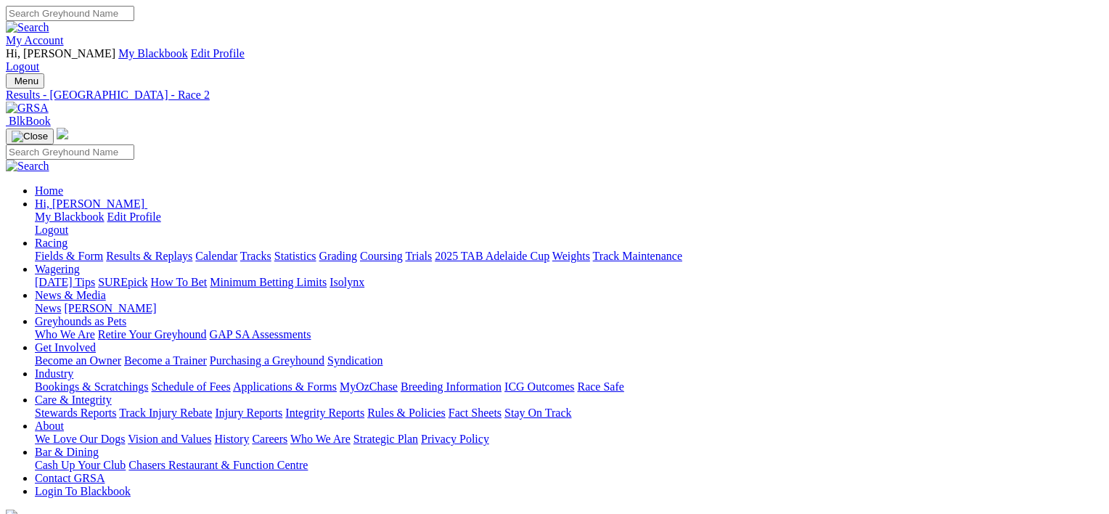 The image size is (1109, 514). What do you see at coordinates (81, 321) in the screenshot?
I see `a: Greyhounds as Pets` at bounding box center [81, 321].